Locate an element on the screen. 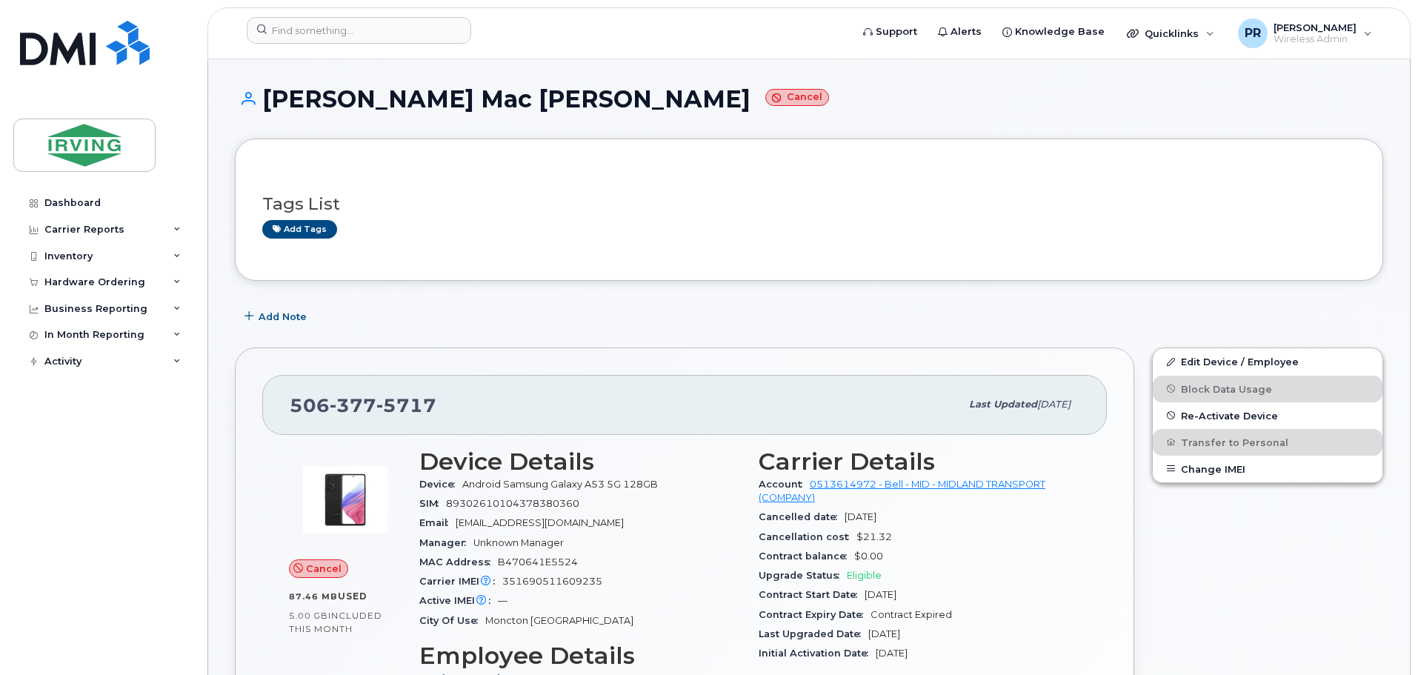  span: Account is located at coordinates (784, 484).